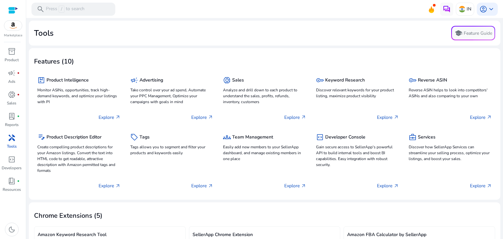 The height and width of the screenshot is (239, 503). I want to click on p: Press to search, so click(65, 9).